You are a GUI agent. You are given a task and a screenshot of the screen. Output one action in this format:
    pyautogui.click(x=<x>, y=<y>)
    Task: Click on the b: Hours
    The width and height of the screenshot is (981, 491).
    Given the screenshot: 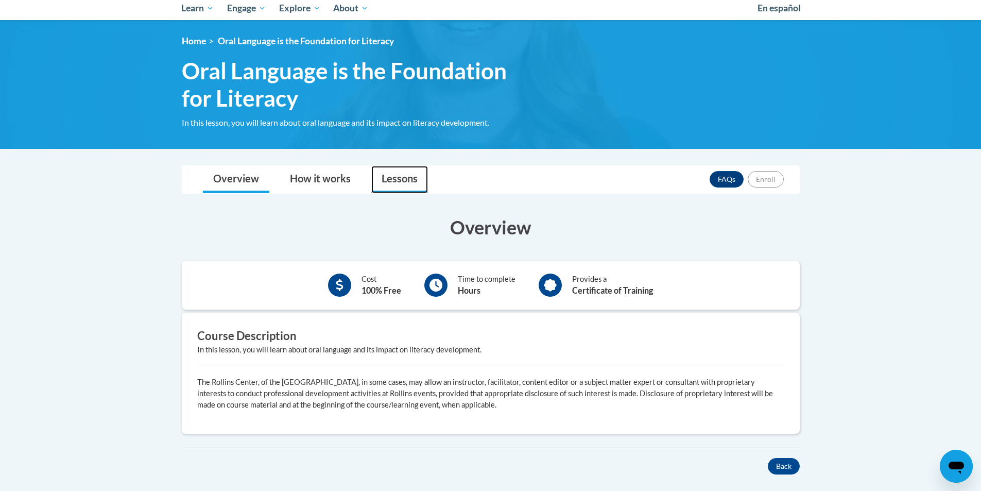 What is the action you would take?
    pyautogui.click(x=469, y=290)
    